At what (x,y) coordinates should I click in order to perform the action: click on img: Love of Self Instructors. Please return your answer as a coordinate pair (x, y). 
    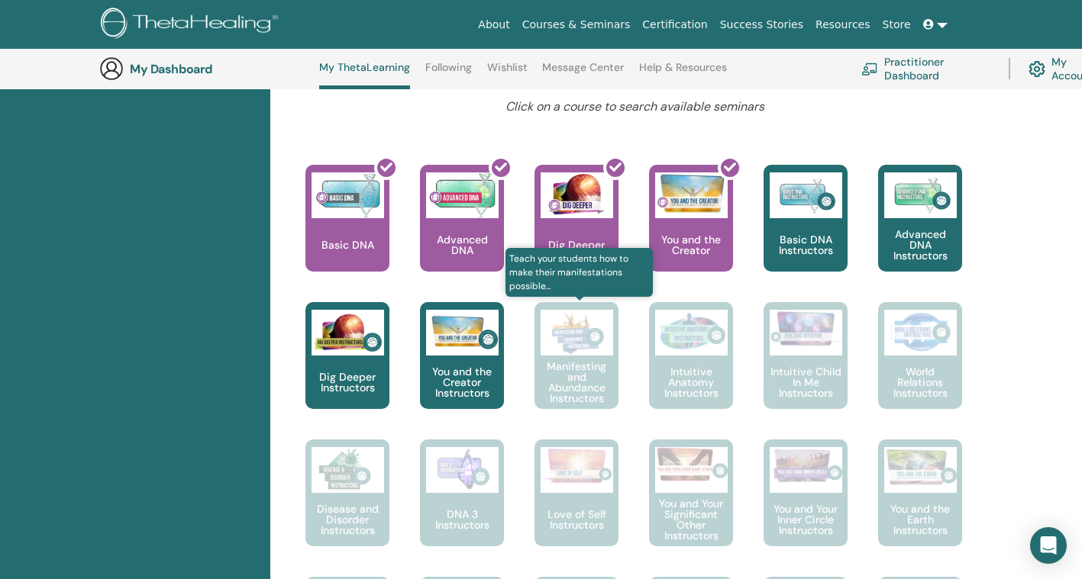
    Looking at the image, I should click on (576, 466).